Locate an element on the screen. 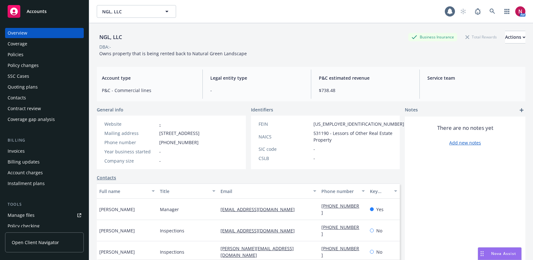 The height and width of the screenshot is (260, 533). span: General info is located at coordinates (110, 109).